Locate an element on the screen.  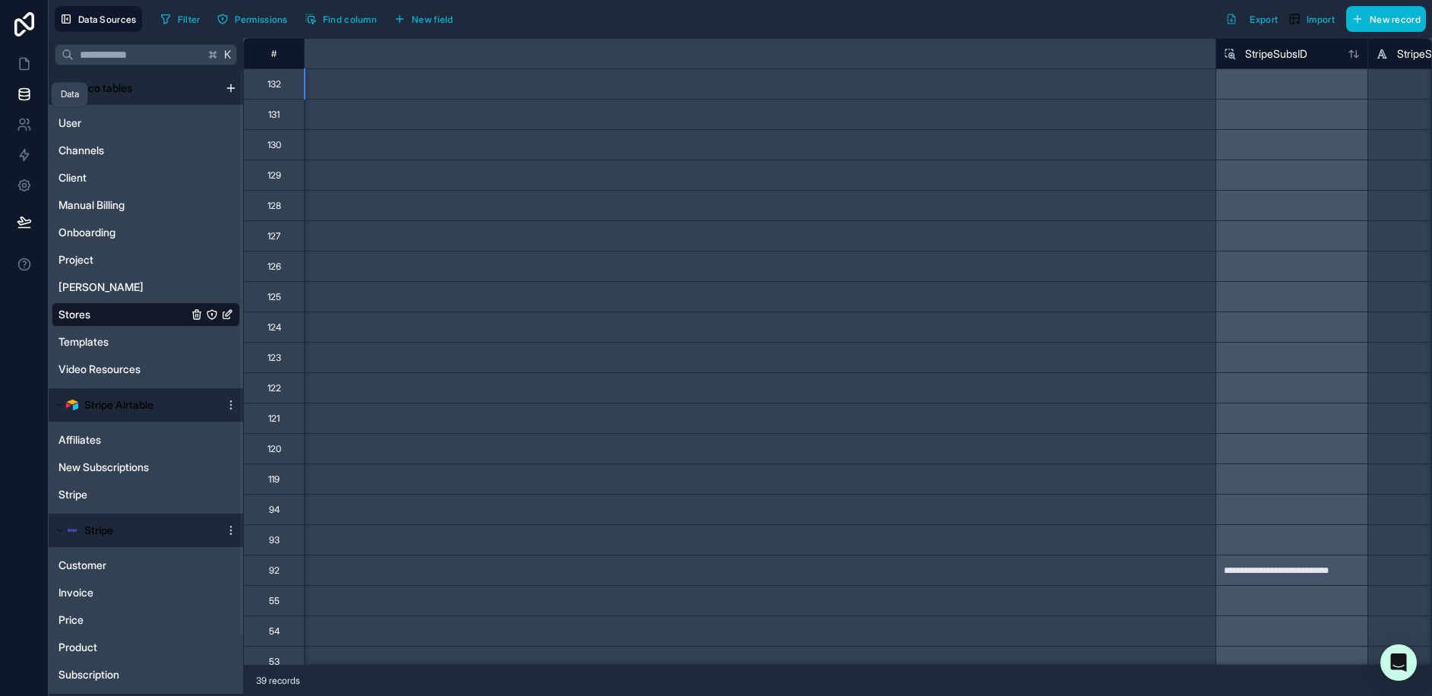
span: Subscription is located at coordinates (89, 674).